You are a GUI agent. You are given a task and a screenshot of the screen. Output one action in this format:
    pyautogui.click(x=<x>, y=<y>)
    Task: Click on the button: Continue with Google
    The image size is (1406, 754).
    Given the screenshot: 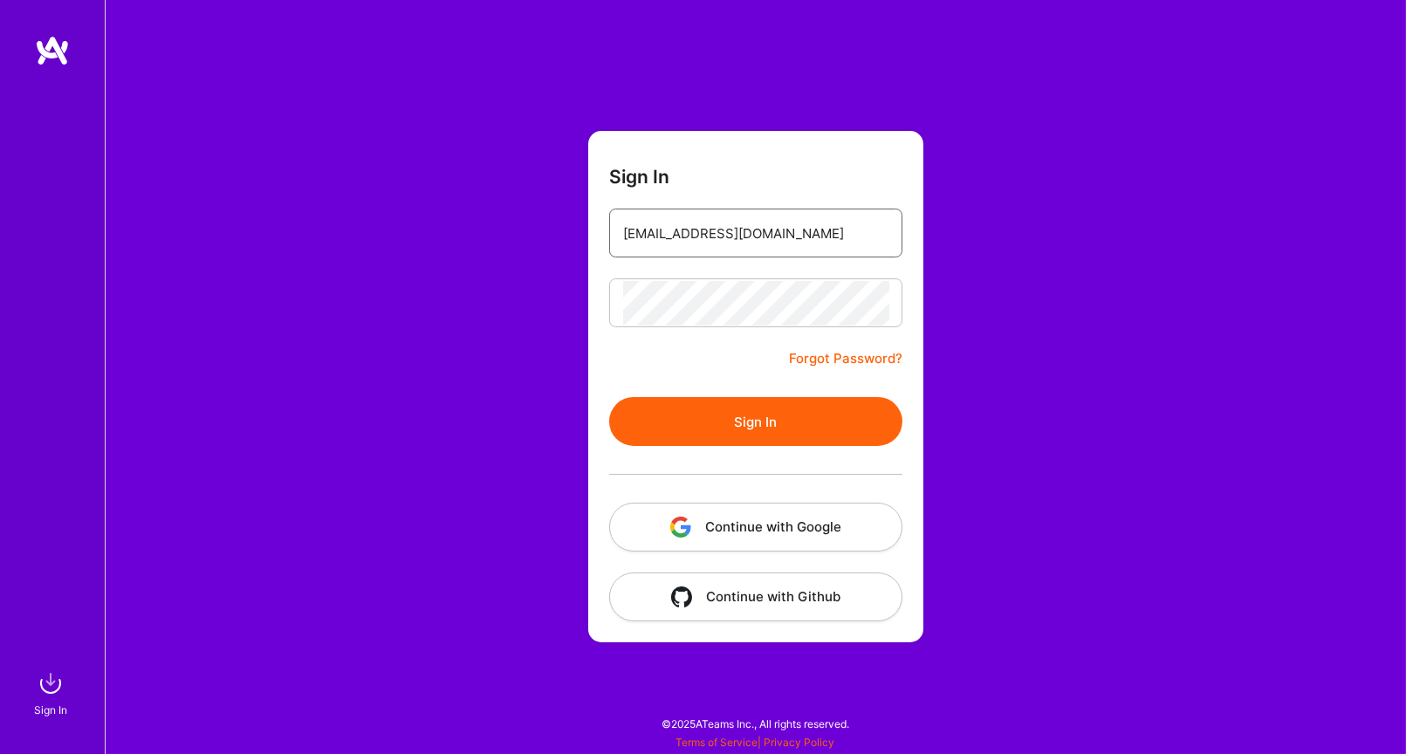 What is the action you would take?
    pyautogui.click(x=756, y=527)
    